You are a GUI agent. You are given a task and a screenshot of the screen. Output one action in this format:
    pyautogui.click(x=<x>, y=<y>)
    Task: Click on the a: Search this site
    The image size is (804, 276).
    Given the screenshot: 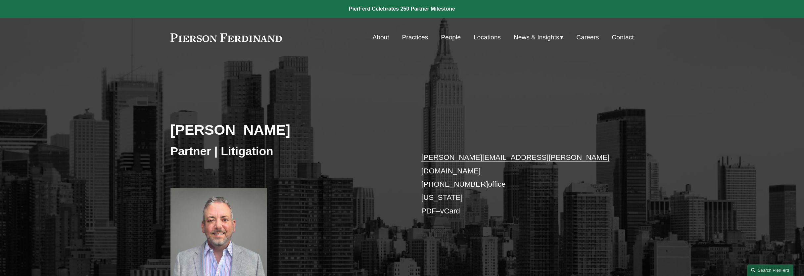 What is the action you would take?
    pyautogui.click(x=770, y=270)
    